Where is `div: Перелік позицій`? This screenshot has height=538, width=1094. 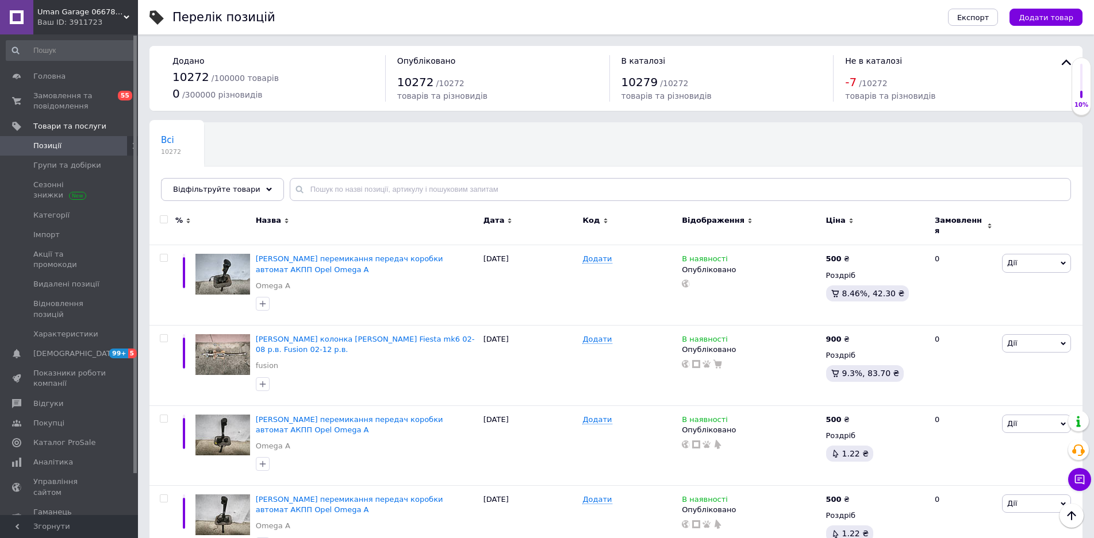
div: Перелік позицій is located at coordinates (224, 17).